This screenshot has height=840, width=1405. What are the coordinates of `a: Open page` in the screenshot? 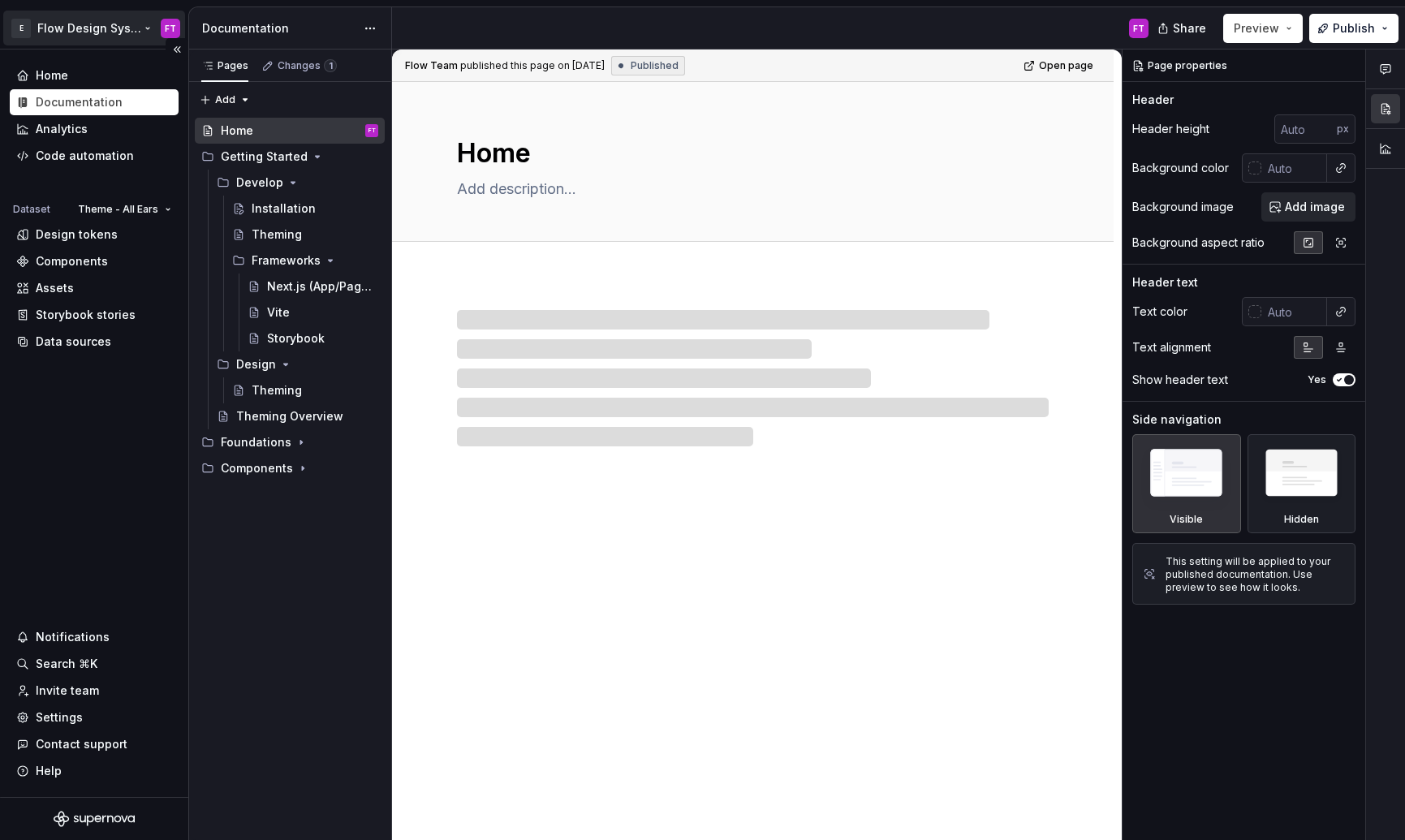 It's located at (1059, 66).